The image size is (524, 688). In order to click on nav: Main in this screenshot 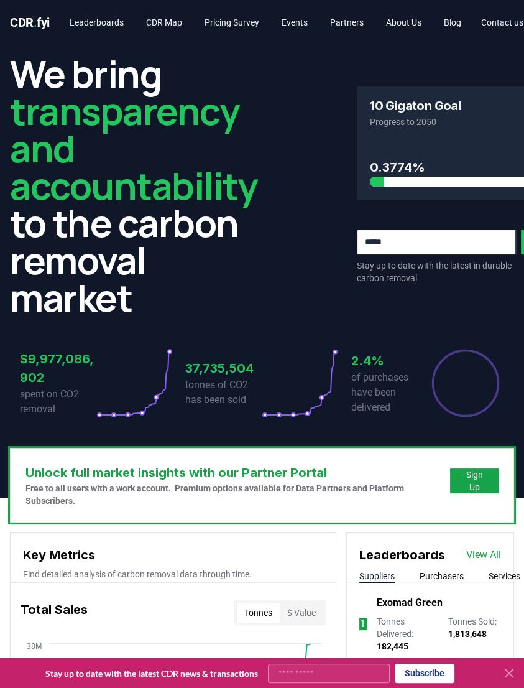, I will do `click(266, 22)`.